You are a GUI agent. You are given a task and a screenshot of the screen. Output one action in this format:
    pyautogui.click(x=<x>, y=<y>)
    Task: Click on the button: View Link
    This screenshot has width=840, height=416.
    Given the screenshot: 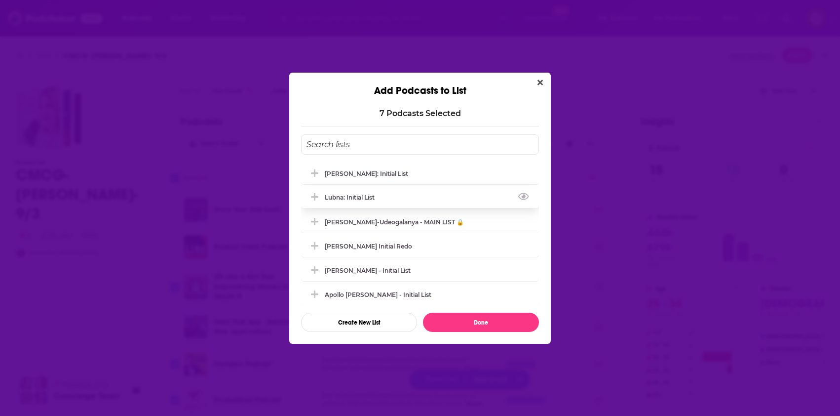 What is the action you would take?
    pyautogui.click(x=378, y=199)
    